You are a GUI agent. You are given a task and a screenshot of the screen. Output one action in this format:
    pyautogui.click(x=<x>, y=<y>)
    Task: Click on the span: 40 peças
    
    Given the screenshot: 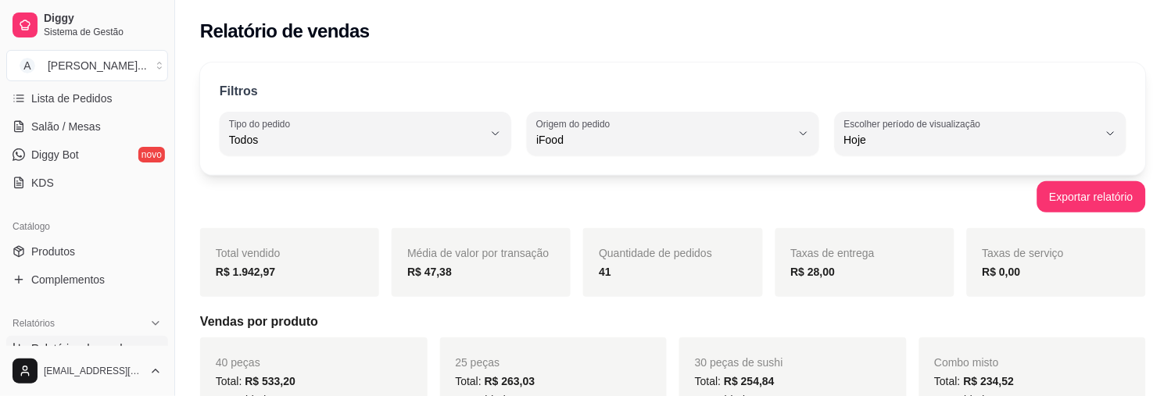 What is the action you would take?
    pyautogui.click(x=238, y=363)
    